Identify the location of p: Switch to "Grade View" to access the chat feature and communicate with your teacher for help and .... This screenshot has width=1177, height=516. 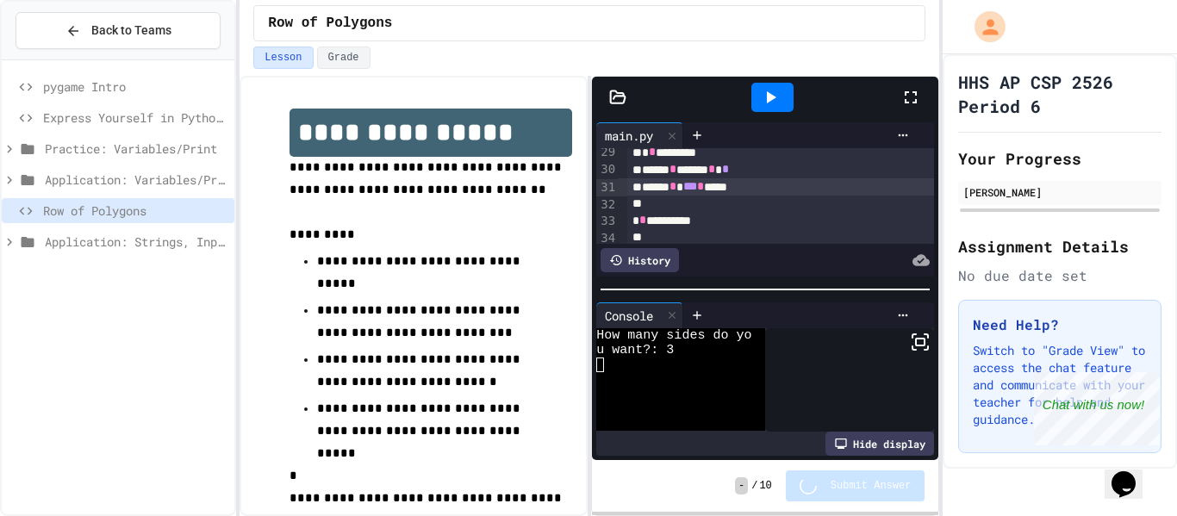
(1060, 385).